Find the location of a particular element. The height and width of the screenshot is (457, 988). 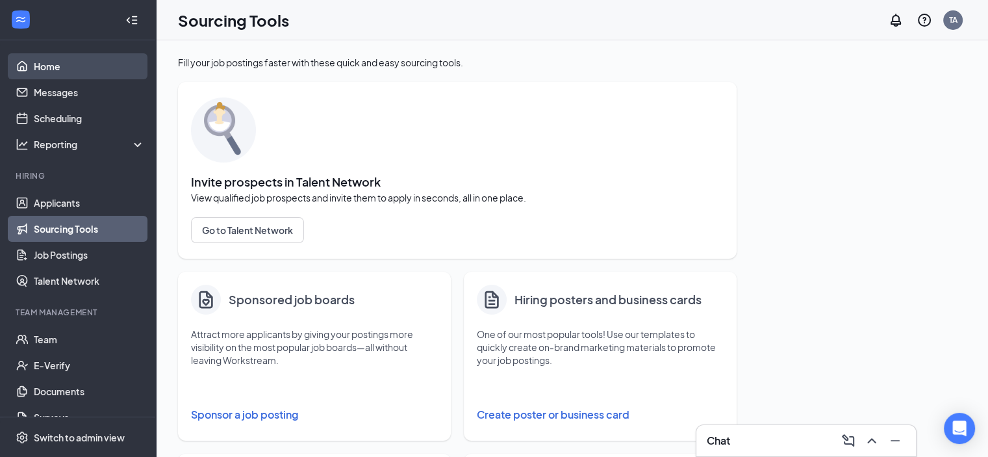

div: Switch to admin view is located at coordinates (79, 437).